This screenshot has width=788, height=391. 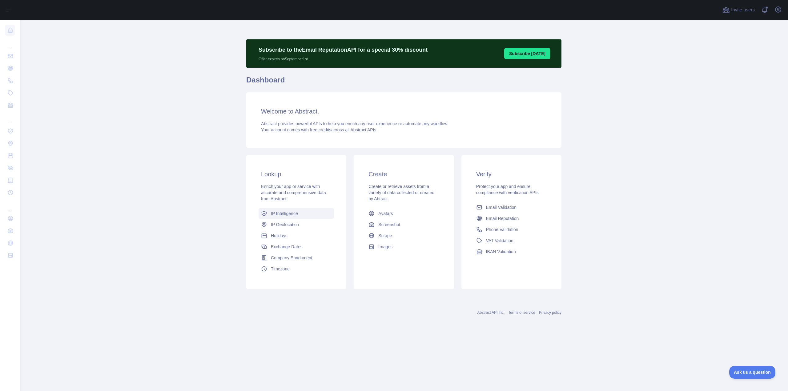 I want to click on span: Screenshot, so click(x=389, y=225).